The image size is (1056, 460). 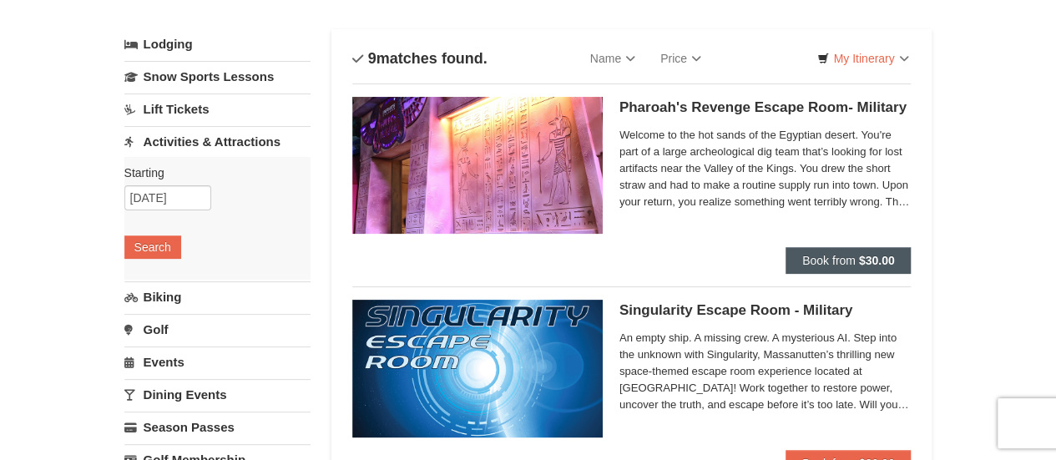 I want to click on a: Lift Tickets, so click(x=217, y=109).